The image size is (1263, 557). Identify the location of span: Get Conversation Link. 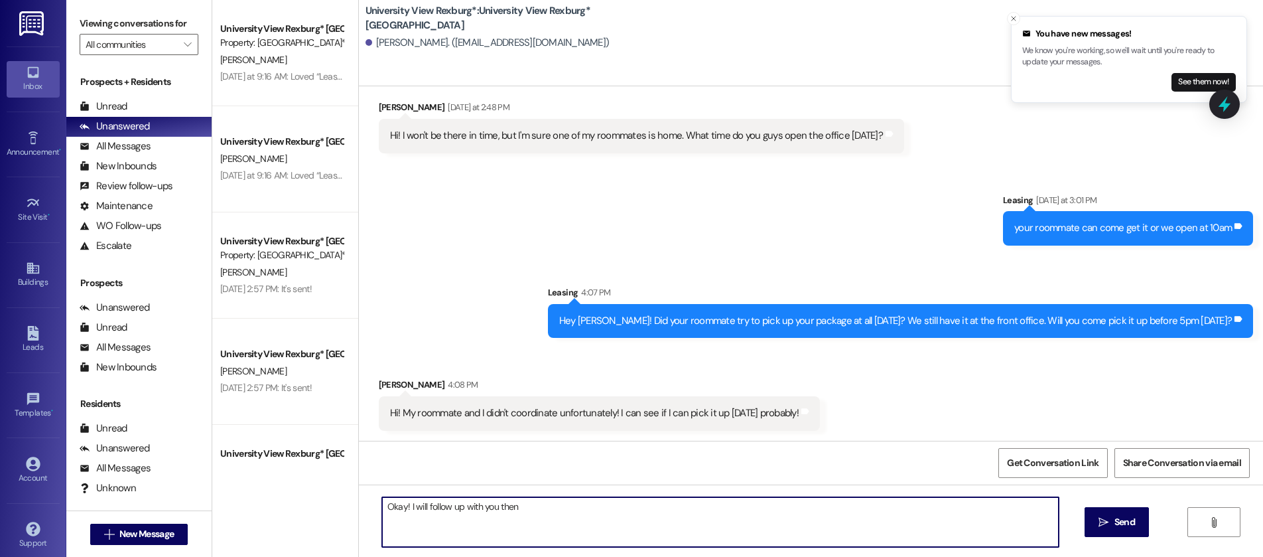
(1053, 462).